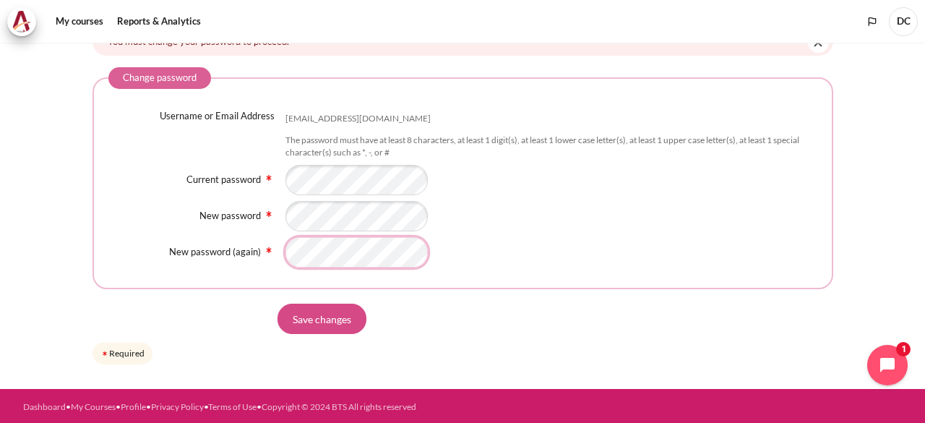 The image size is (925, 423). Describe the element at coordinates (903, 22) in the screenshot. I see `span: DC` at that location.